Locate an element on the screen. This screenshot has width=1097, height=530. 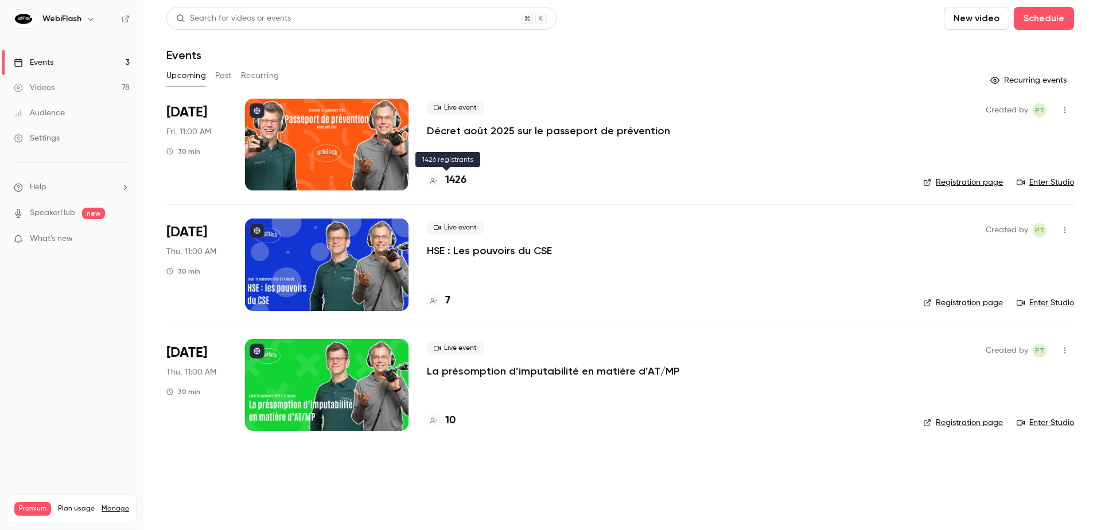
button: Schedule is located at coordinates (1044, 18).